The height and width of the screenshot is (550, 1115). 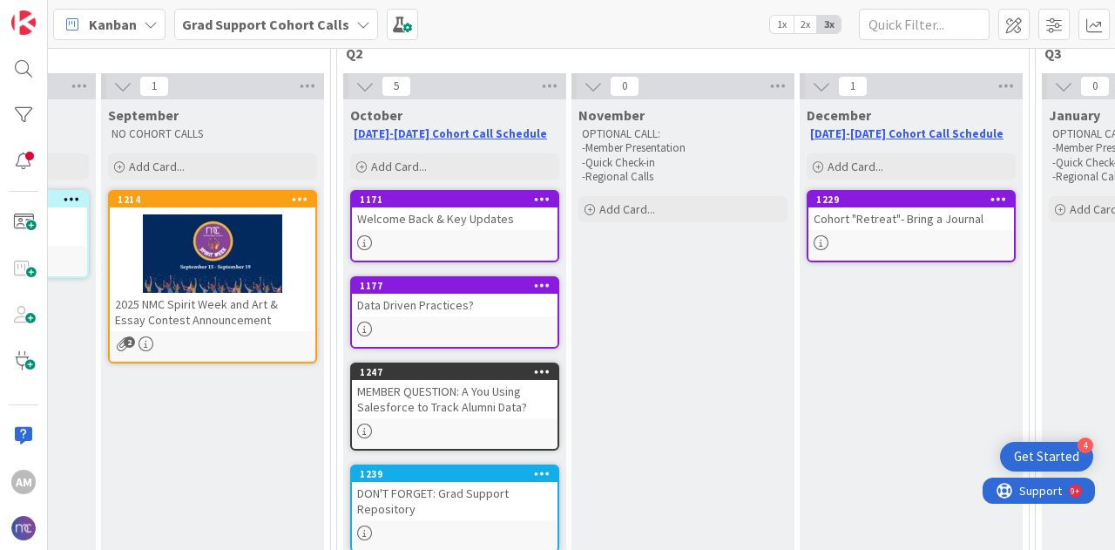 What do you see at coordinates (213, 134) in the screenshot?
I see `p: NO COHORT CALLS` at bounding box center [213, 134].